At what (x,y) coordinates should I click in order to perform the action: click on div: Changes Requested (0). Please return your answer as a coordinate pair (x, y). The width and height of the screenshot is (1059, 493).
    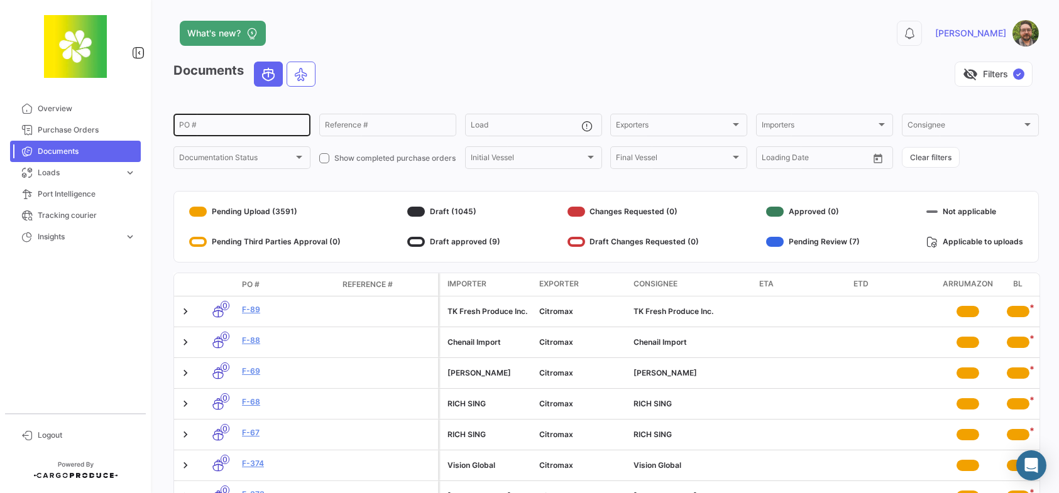
    Looking at the image, I should click on (633, 212).